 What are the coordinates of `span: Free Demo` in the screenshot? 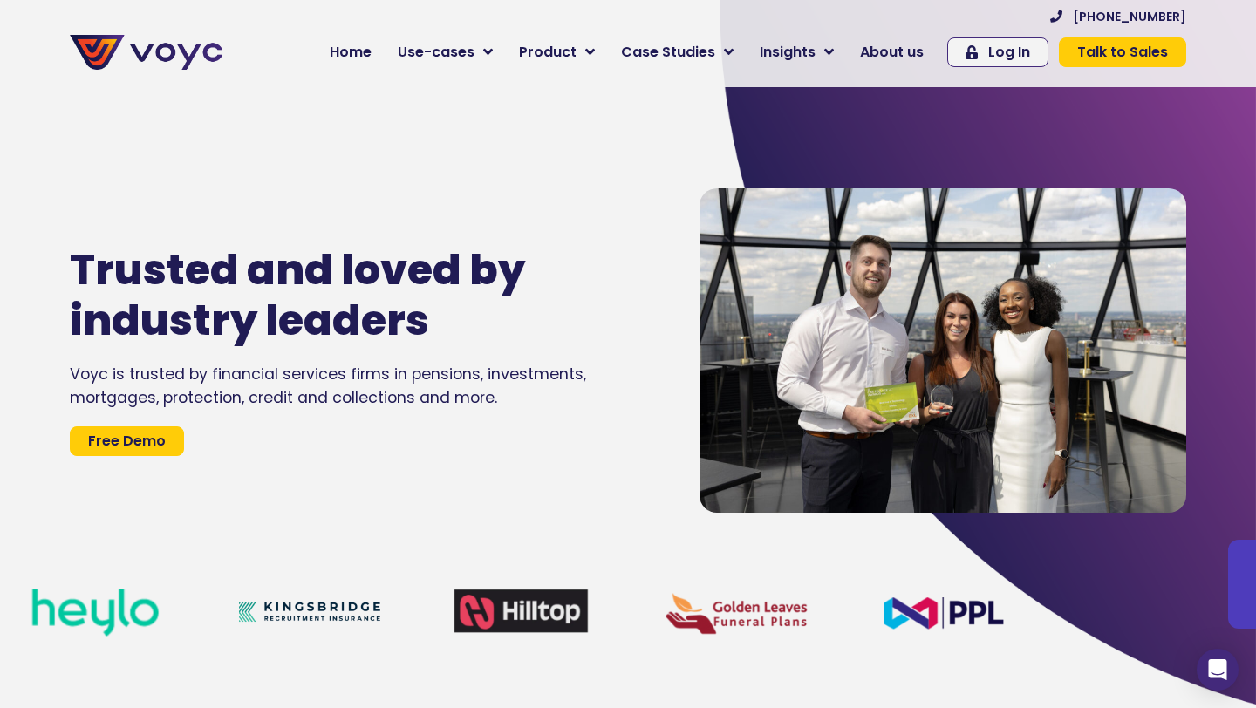 It's located at (126, 441).